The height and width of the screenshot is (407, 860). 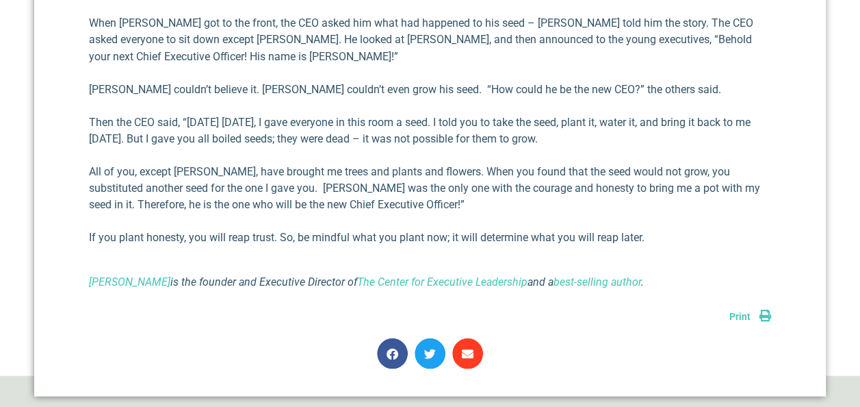 What do you see at coordinates (740, 316) in the screenshot?
I see `span: Print` at bounding box center [740, 316].